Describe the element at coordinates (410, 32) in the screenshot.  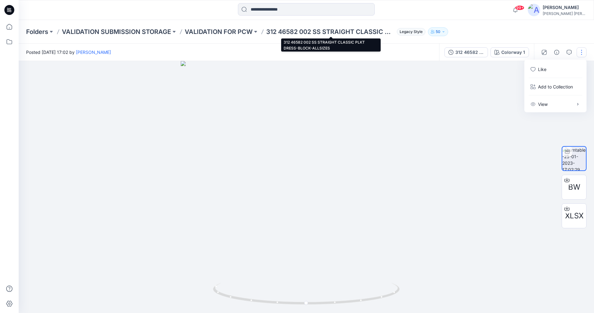
I see `button: Legacy Style` at that location.